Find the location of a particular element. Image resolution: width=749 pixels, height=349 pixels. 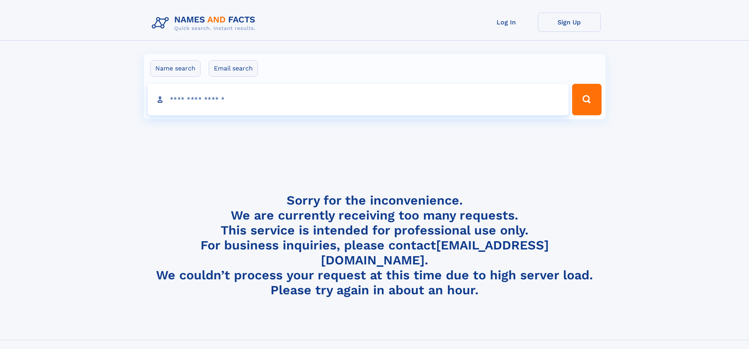

a: Sign Up is located at coordinates (570, 22).